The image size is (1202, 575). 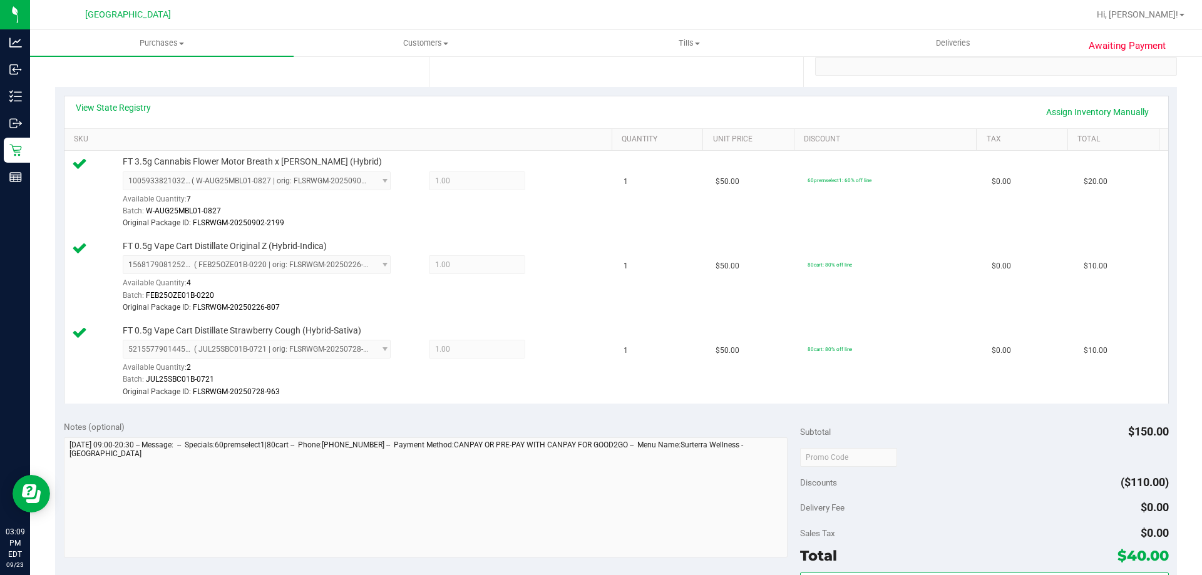 What do you see at coordinates (183, 211) in the screenshot?
I see `span: W-AUG25MBL01-0827` at bounding box center [183, 211].